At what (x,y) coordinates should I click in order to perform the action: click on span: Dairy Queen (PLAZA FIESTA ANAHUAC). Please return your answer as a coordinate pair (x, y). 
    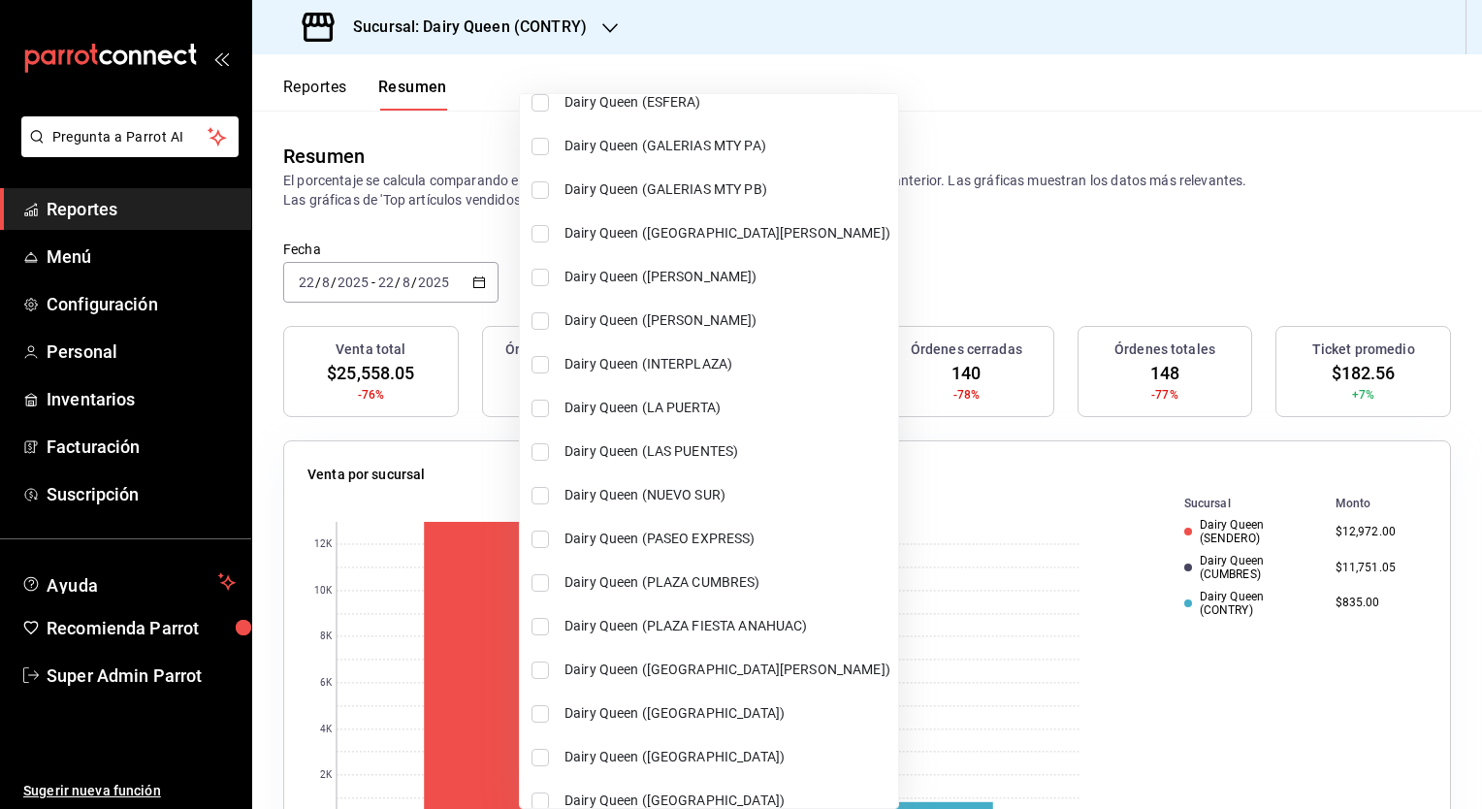
    Looking at the image, I should click on (728, 626).